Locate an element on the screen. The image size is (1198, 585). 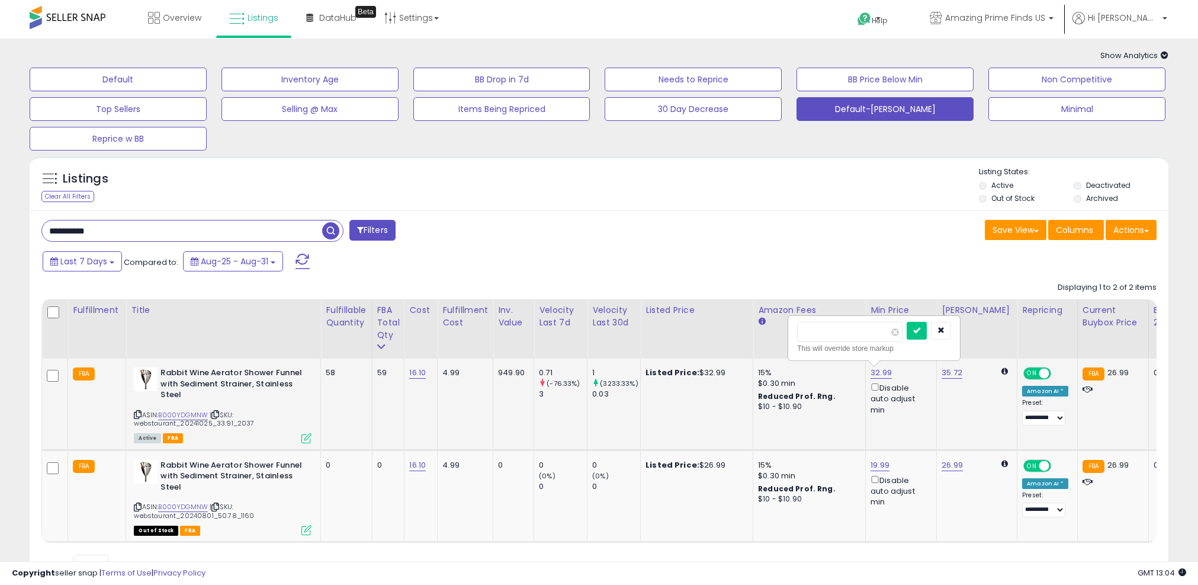
label: Deactivated is located at coordinates (1108, 185).